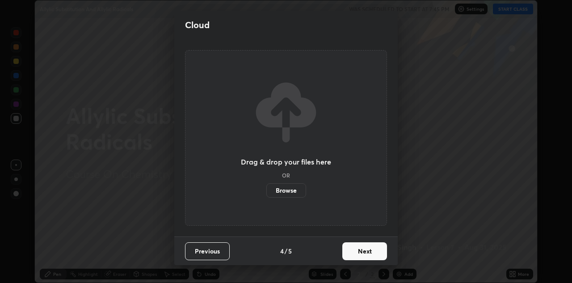 The image size is (572, 283). I want to click on h2: Cloud, so click(197, 25).